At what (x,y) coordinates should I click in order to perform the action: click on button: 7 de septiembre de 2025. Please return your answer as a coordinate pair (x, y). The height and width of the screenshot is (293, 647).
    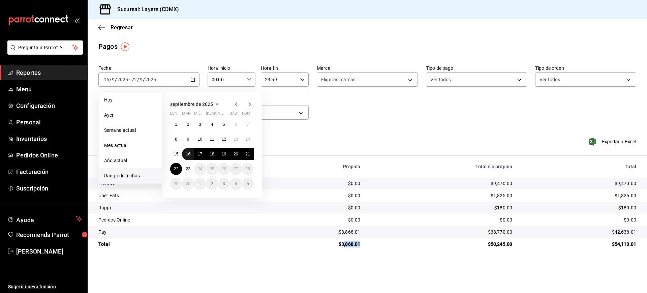
    Looking at the image, I should click on (248, 124).